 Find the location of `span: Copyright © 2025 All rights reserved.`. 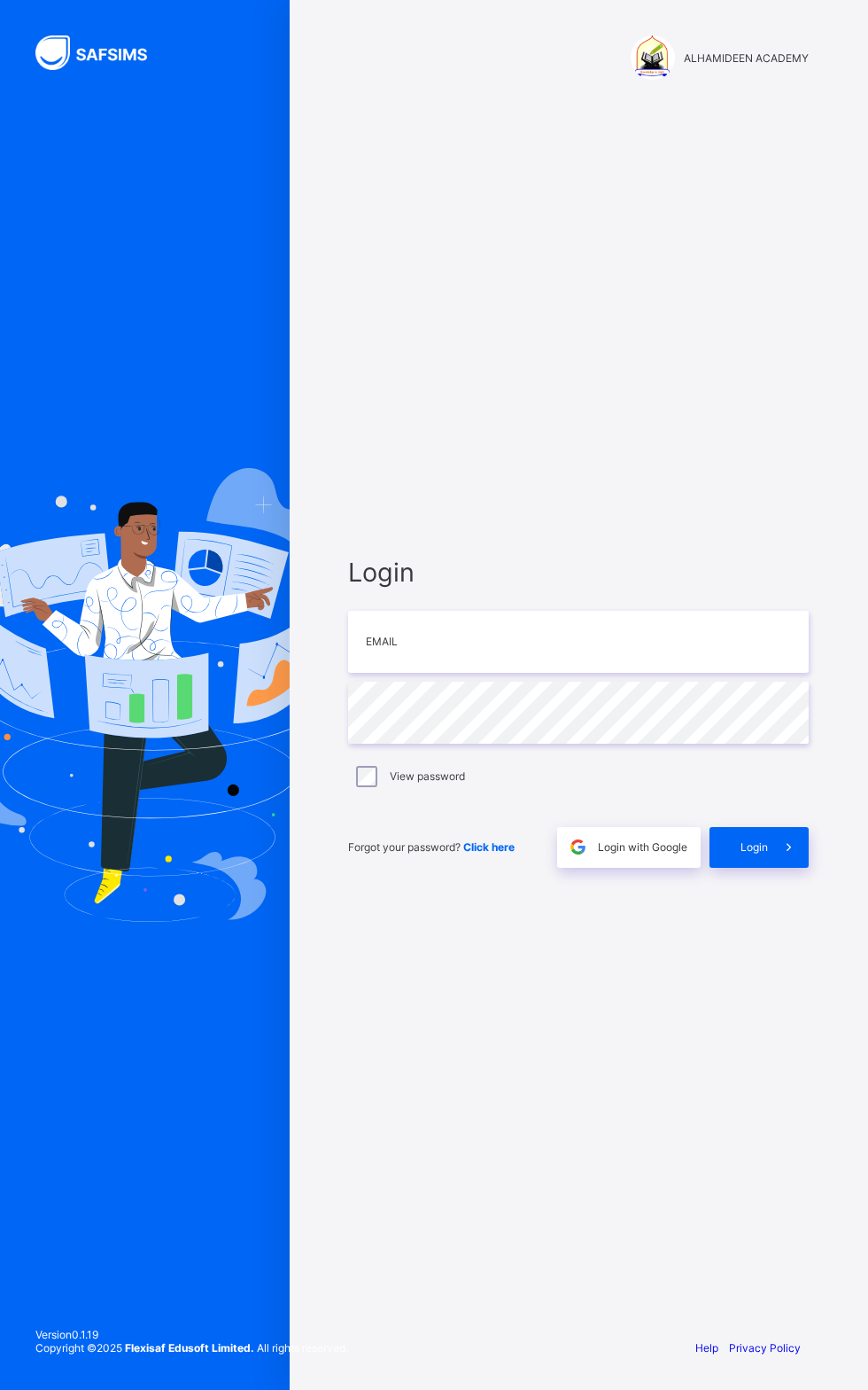

span: Copyright © 2025 All rights reserved. is located at coordinates (192, 1347).